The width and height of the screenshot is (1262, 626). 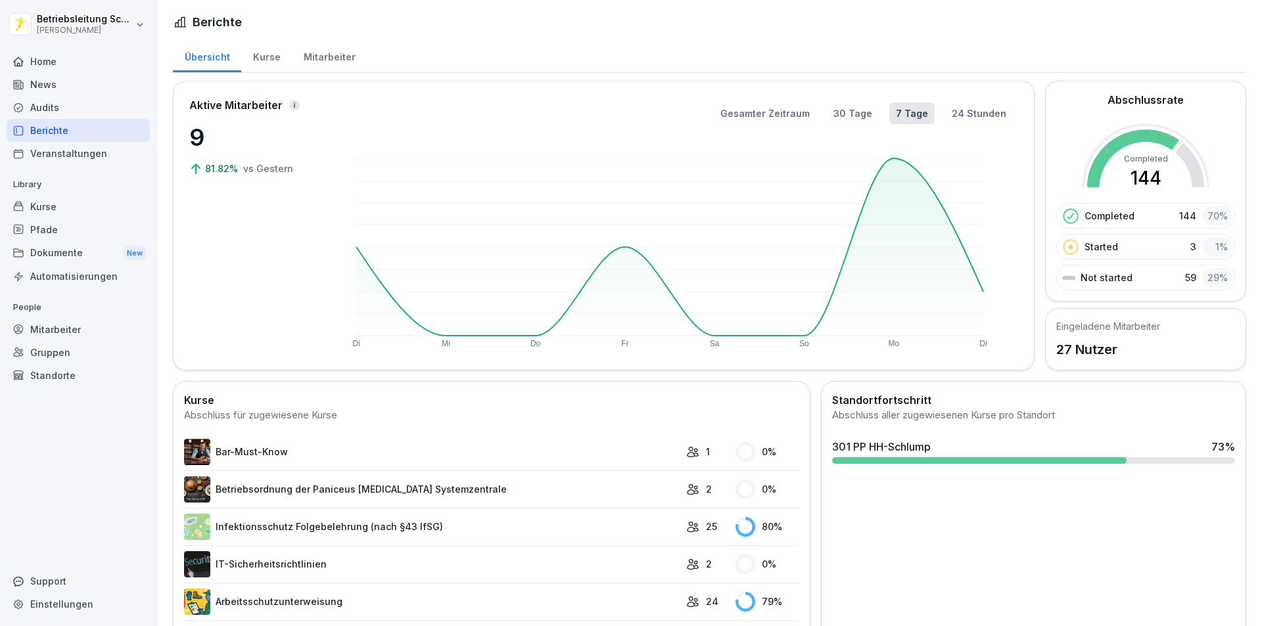 I want to click on text: So, so click(x=804, y=344).